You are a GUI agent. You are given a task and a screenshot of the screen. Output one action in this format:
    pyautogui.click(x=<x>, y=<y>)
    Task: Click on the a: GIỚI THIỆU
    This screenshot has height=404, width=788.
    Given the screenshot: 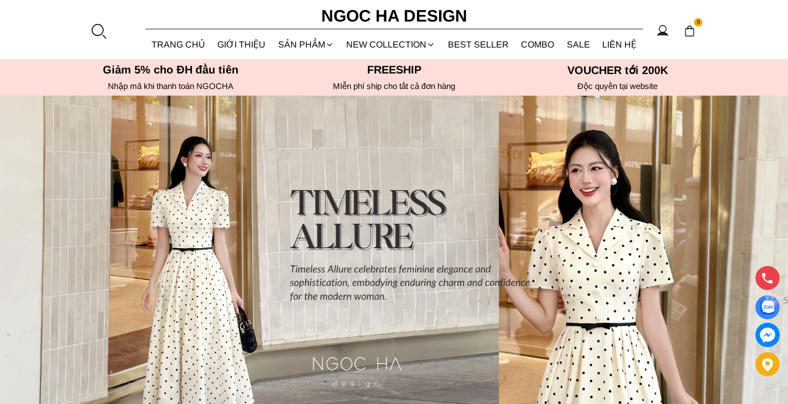 What is the action you would take?
    pyautogui.click(x=242, y=44)
    